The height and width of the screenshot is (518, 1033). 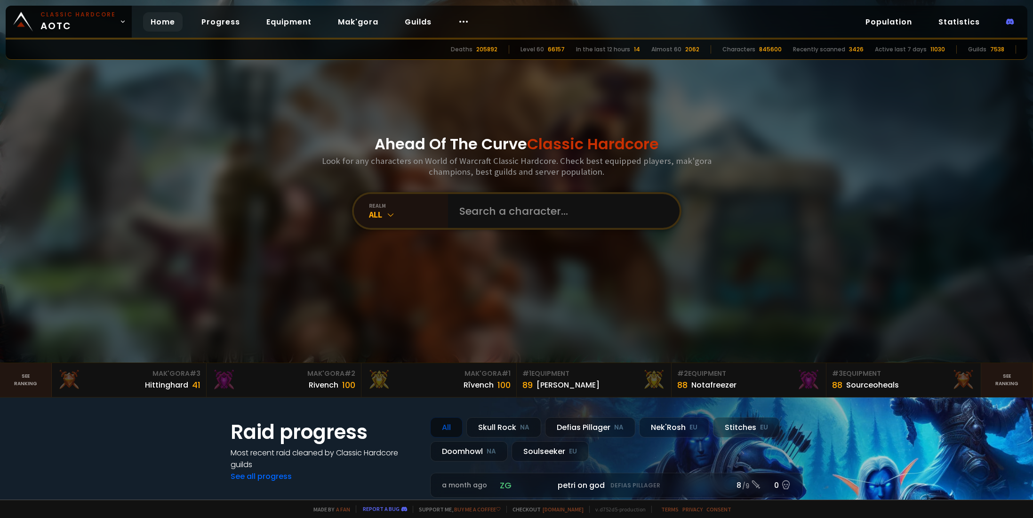 I want to click on a: Mak'gora, so click(x=358, y=22).